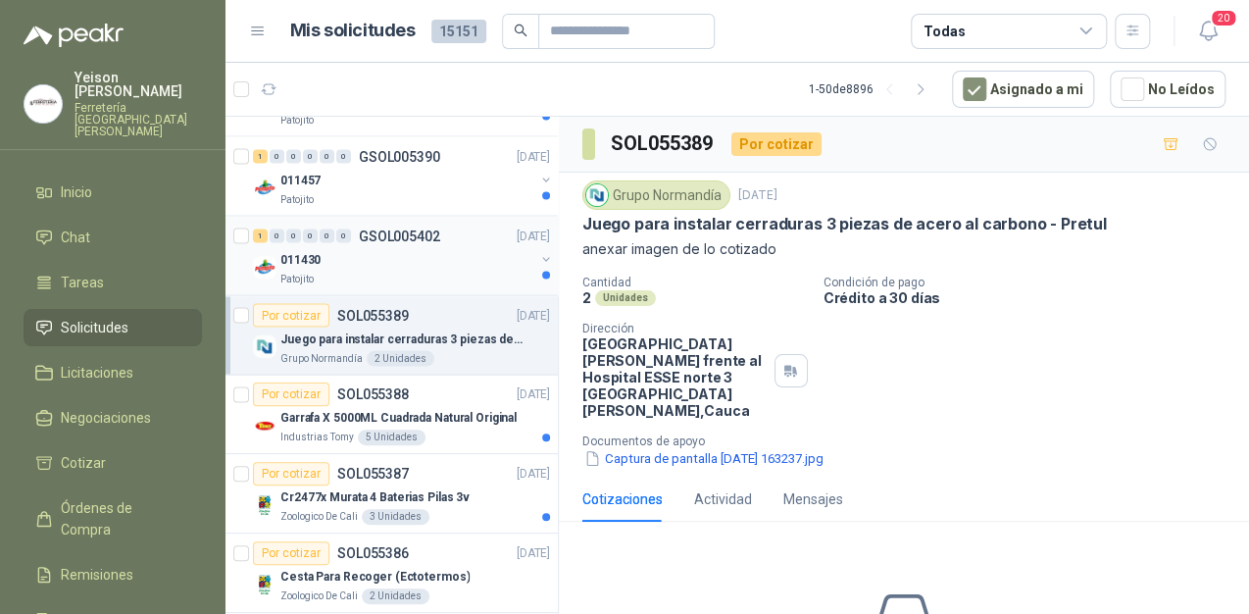 The image size is (1249, 614). I want to click on p: Cesta Para Recoger (Ectotermos), so click(374, 576).